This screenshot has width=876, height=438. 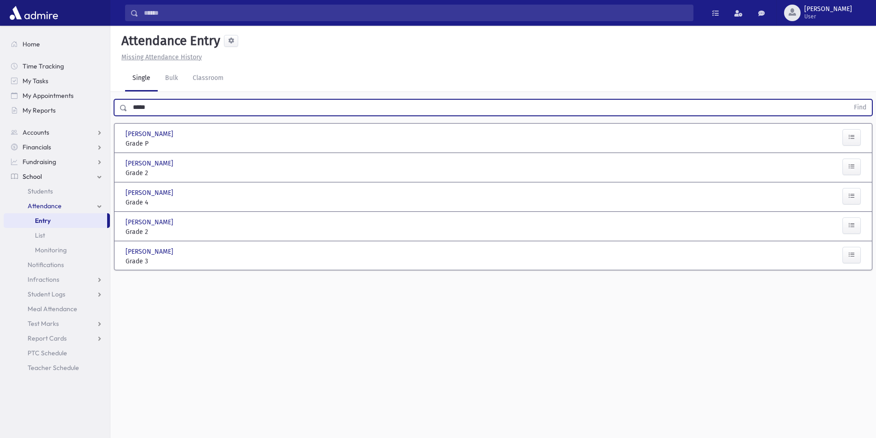 What do you see at coordinates (57, 279) in the screenshot?
I see `a: Infractions` at bounding box center [57, 279].